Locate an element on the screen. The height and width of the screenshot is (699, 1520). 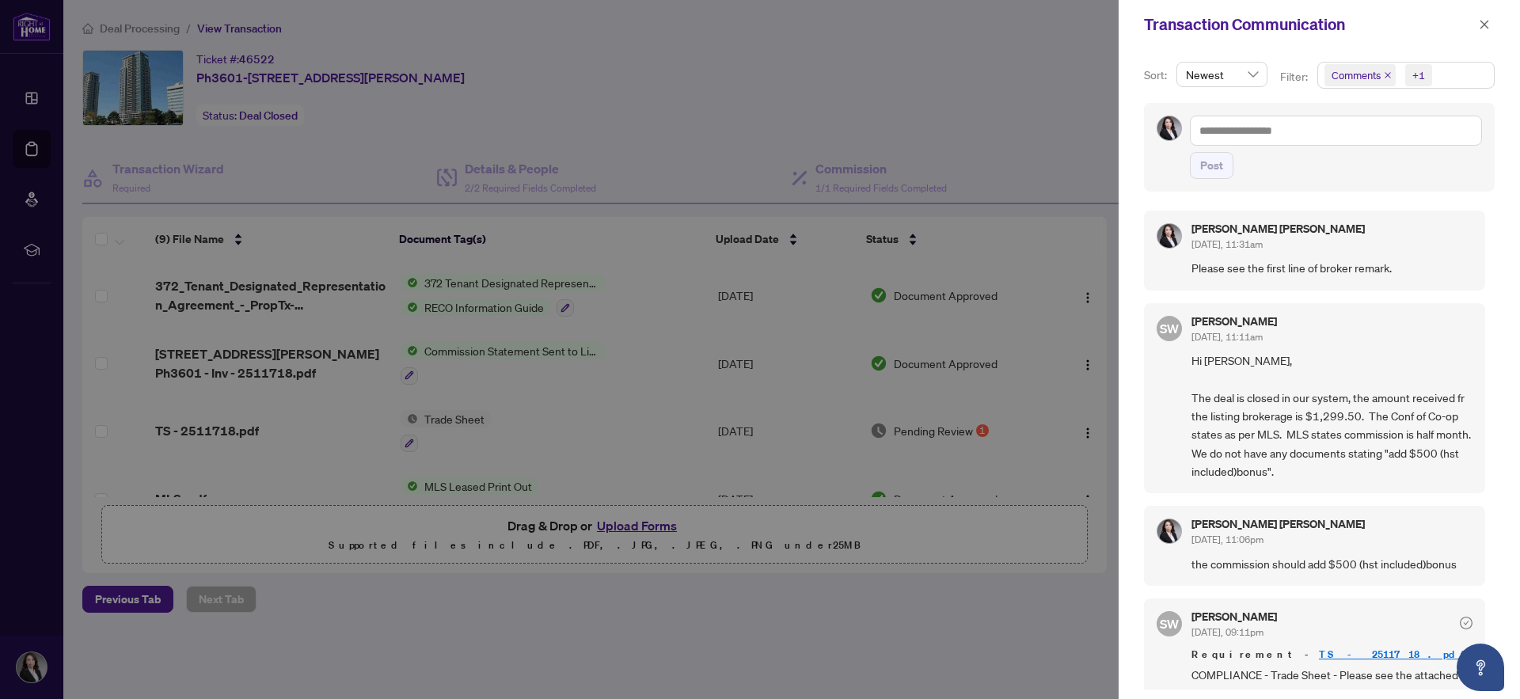
p: Filter: is located at coordinates (1295, 77).